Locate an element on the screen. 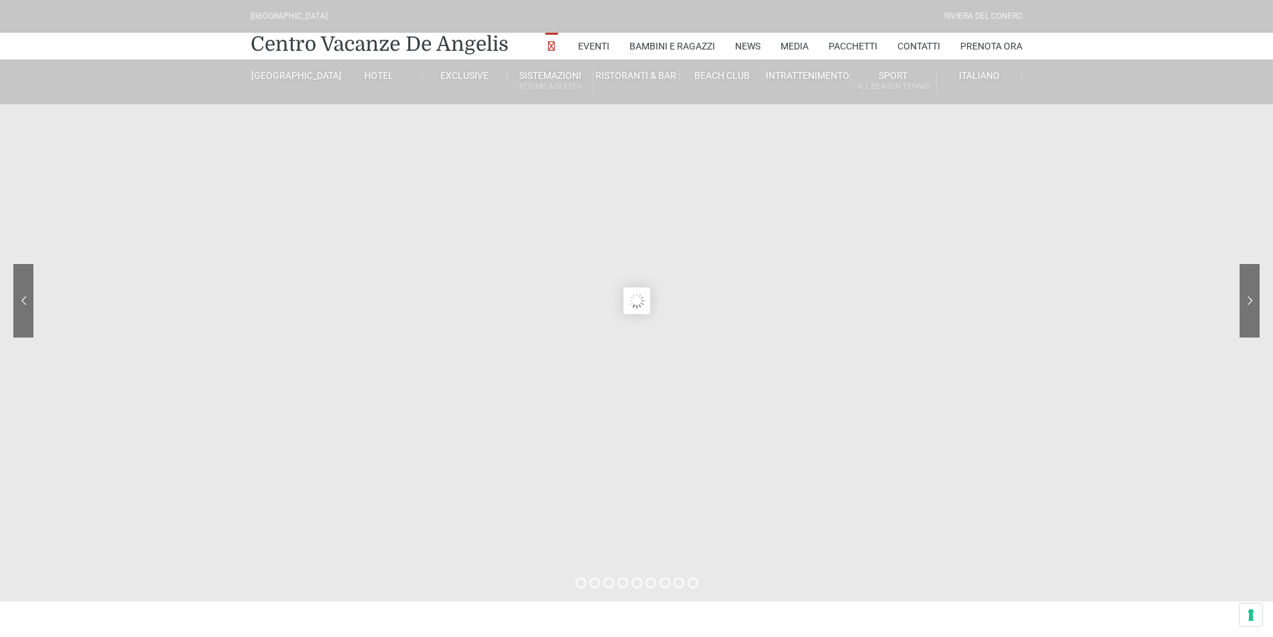 Image resolution: width=1273 pixels, height=637 pixels. a: Contatti is located at coordinates (918, 46).